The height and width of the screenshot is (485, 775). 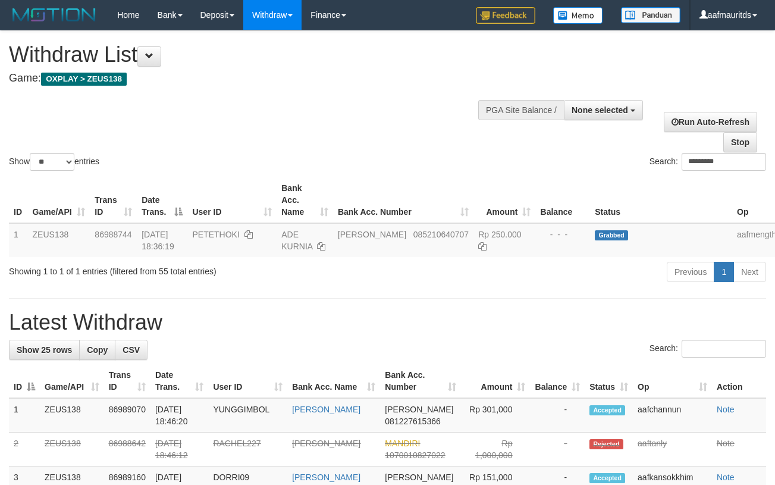 What do you see at coordinates (441, 234) in the screenshot?
I see `span: Copy 085210640707 to clipboard` at bounding box center [441, 234].